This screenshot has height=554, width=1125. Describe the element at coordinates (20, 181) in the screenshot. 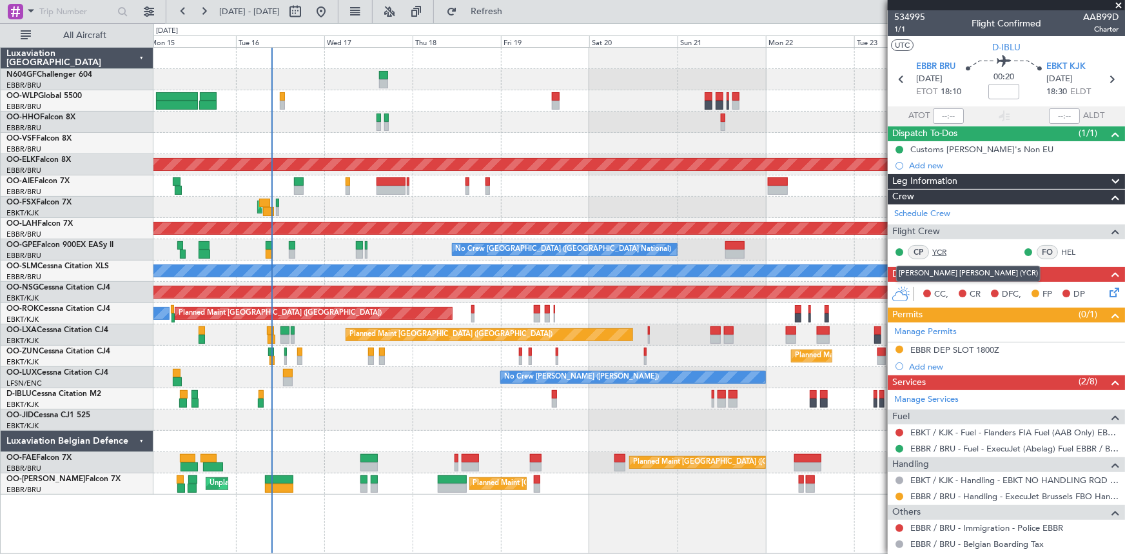

I see `span: OO-AIE` at that location.